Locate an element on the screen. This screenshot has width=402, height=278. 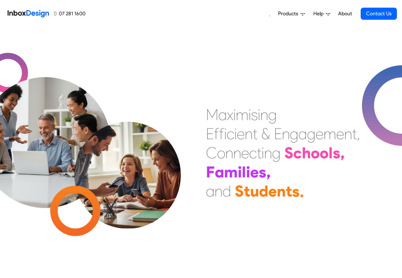
div: C is located at coordinates (212, 153).